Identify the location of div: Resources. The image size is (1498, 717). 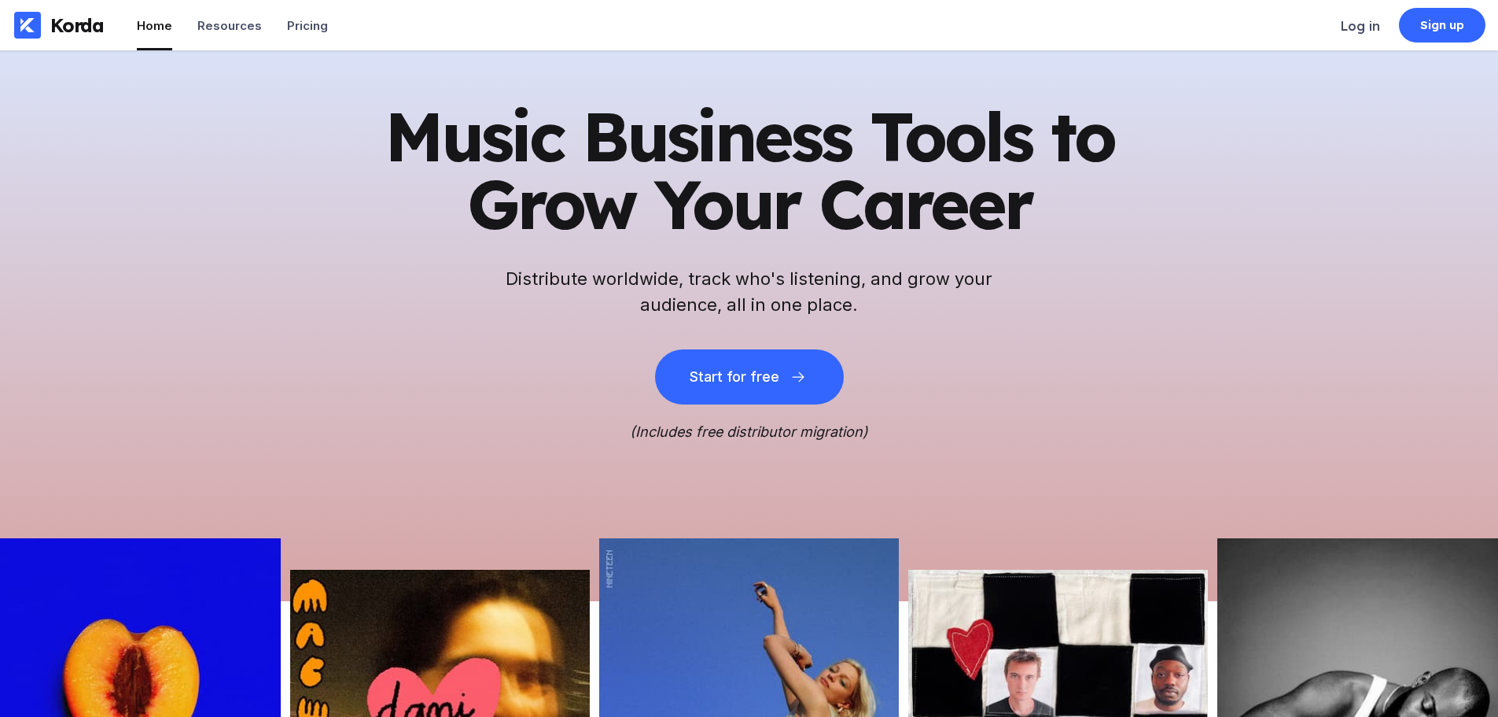
(230, 25).